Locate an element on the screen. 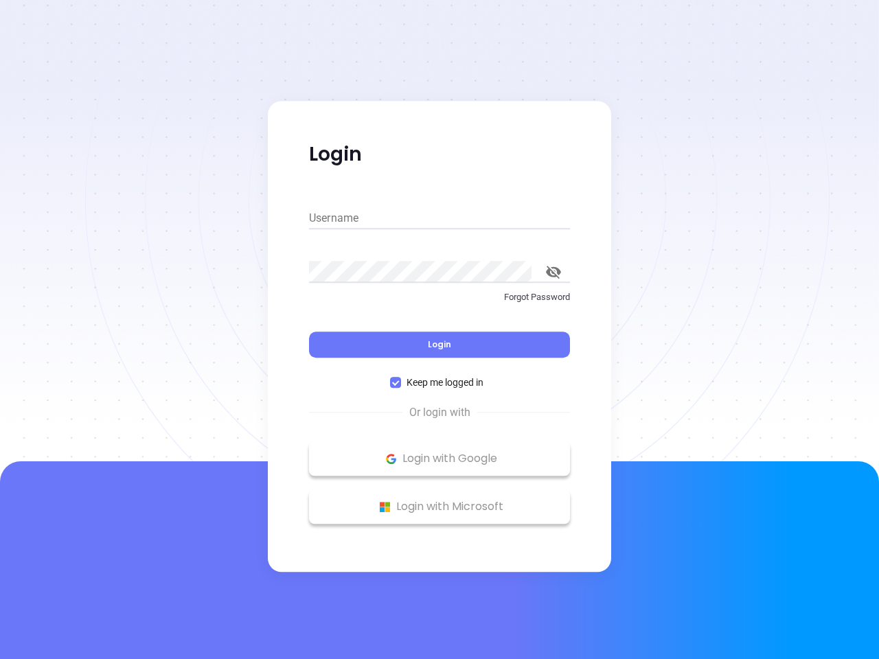  span: Login is located at coordinates (439, 344).